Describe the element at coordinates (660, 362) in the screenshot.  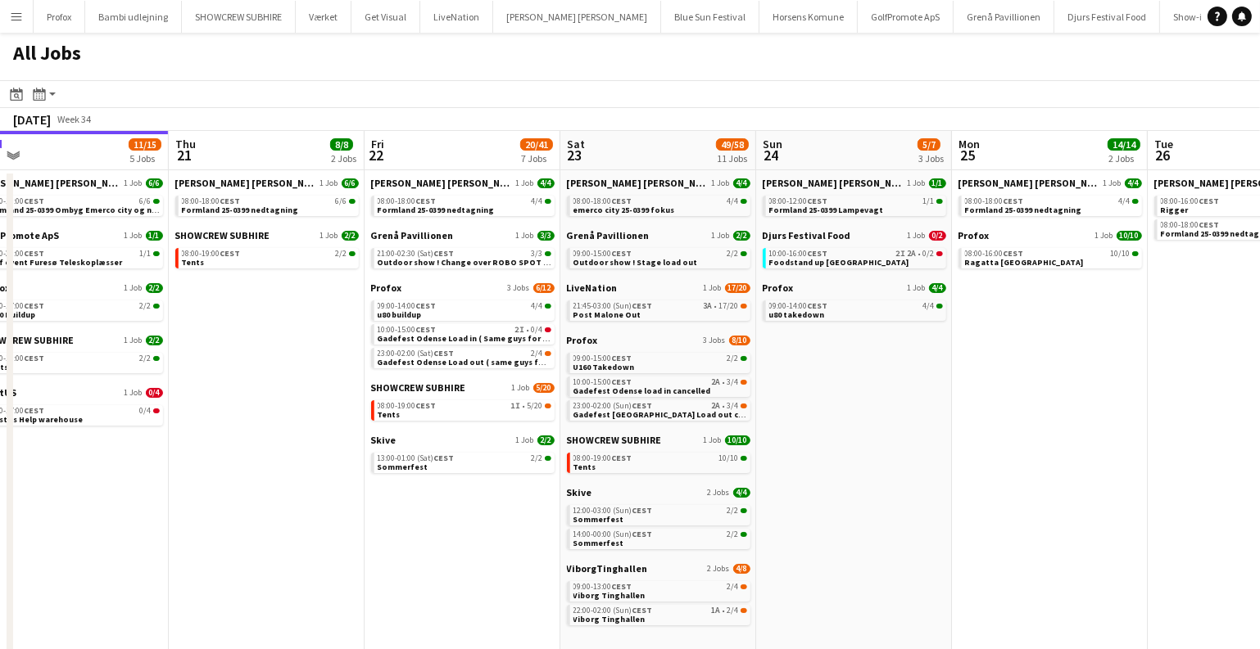
I see `a: 09:00-15:00CEST2/2U160 Takedown` at that location.